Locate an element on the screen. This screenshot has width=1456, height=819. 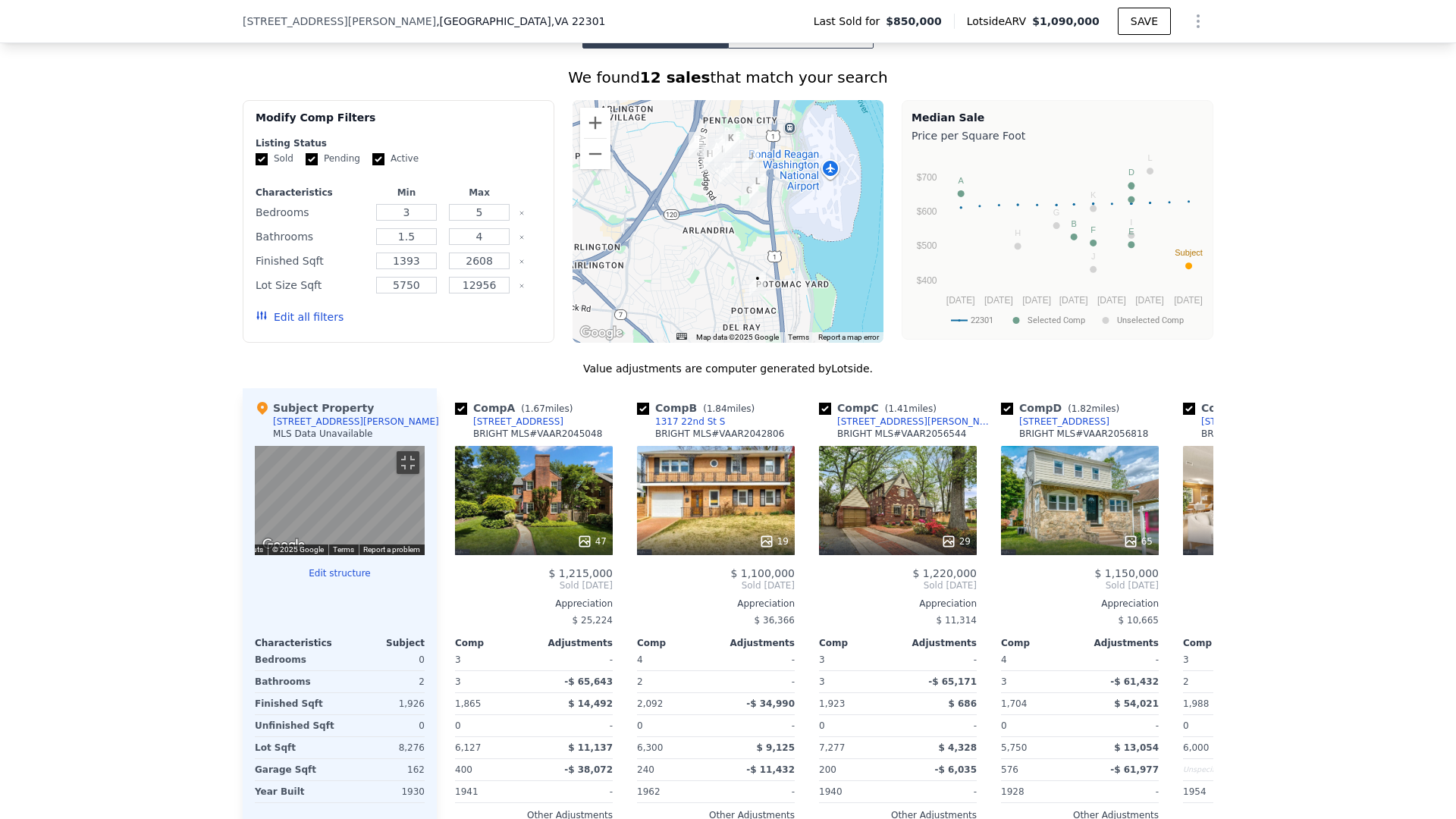
text: H is located at coordinates (1017, 233).